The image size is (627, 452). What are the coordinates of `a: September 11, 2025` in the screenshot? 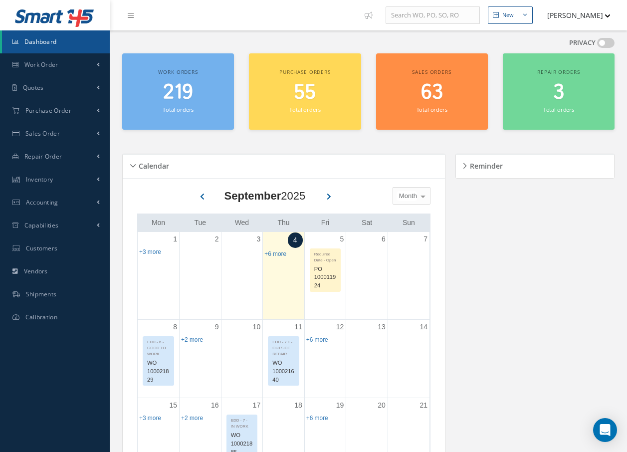 It's located at (298, 327).